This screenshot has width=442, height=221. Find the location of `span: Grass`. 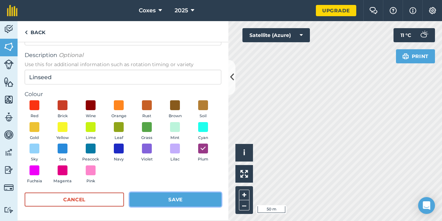

span: Grass is located at coordinates (147, 138).